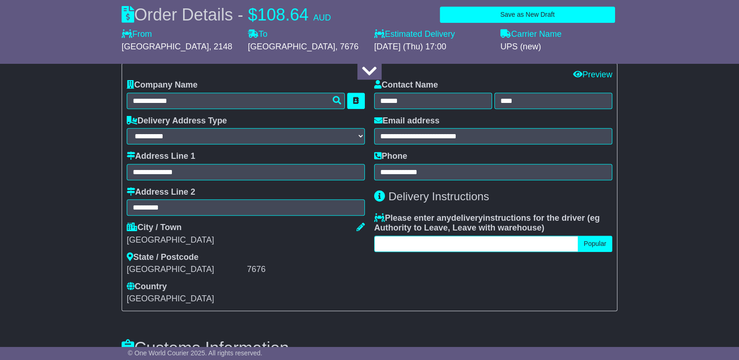 This screenshot has height=360, width=739. What do you see at coordinates (283, 14) in the screenshot?
I see `span: 108.64` at bounding box center [283, 14].